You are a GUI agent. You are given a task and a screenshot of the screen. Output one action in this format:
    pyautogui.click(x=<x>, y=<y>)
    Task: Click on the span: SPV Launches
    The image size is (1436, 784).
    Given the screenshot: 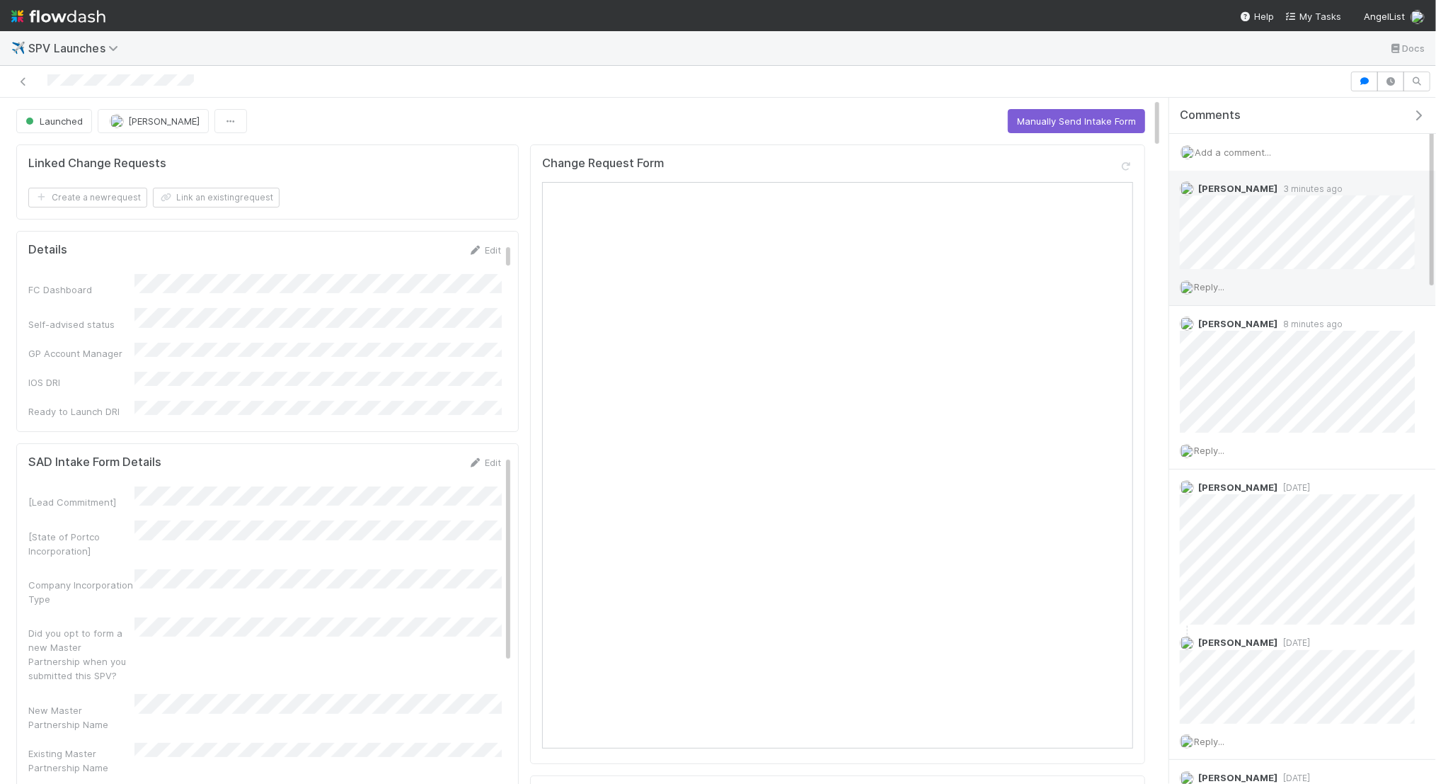 What is the action you would take?
    pyautogui.click(x=76, y=48)
    